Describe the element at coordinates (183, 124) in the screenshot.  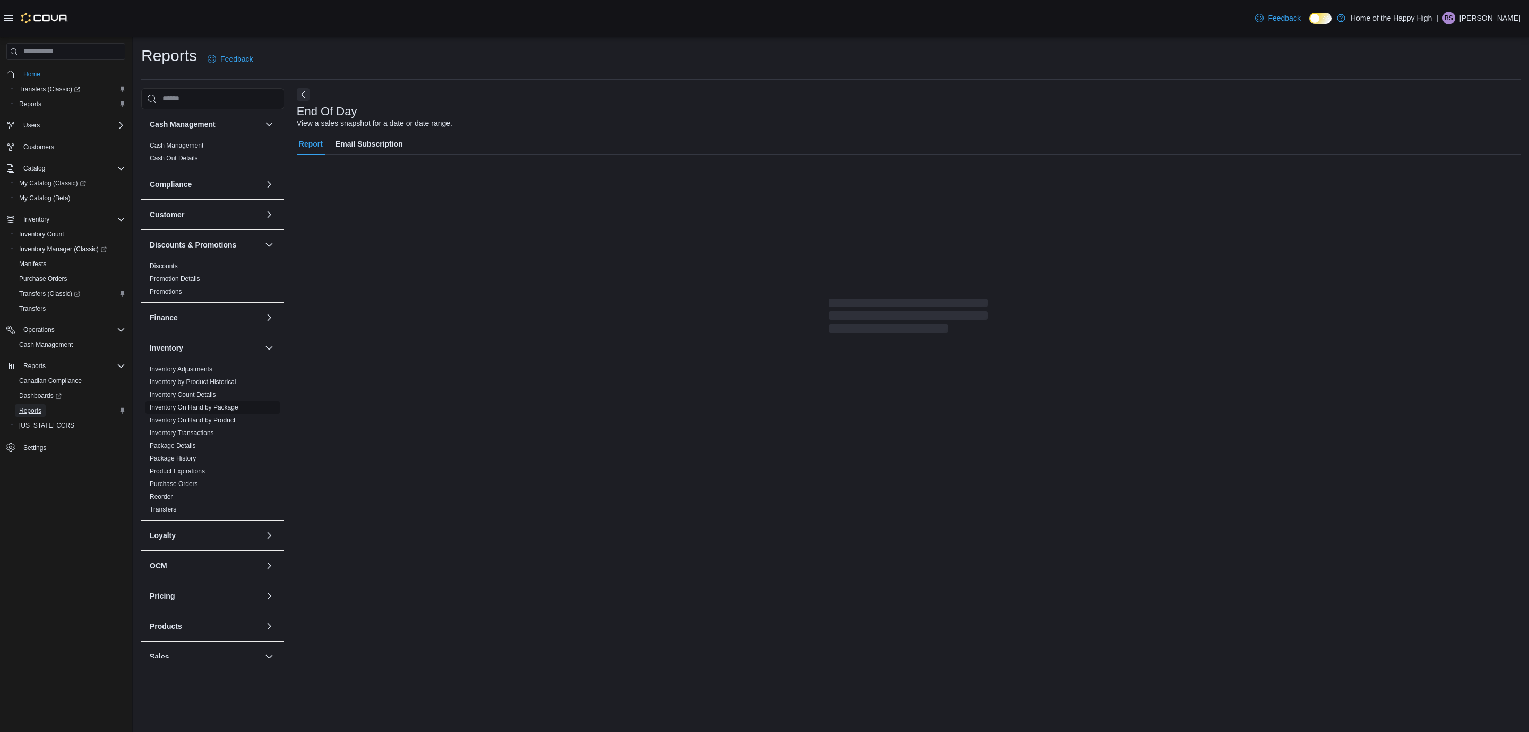
I see `h3: Cash Management` at that location.